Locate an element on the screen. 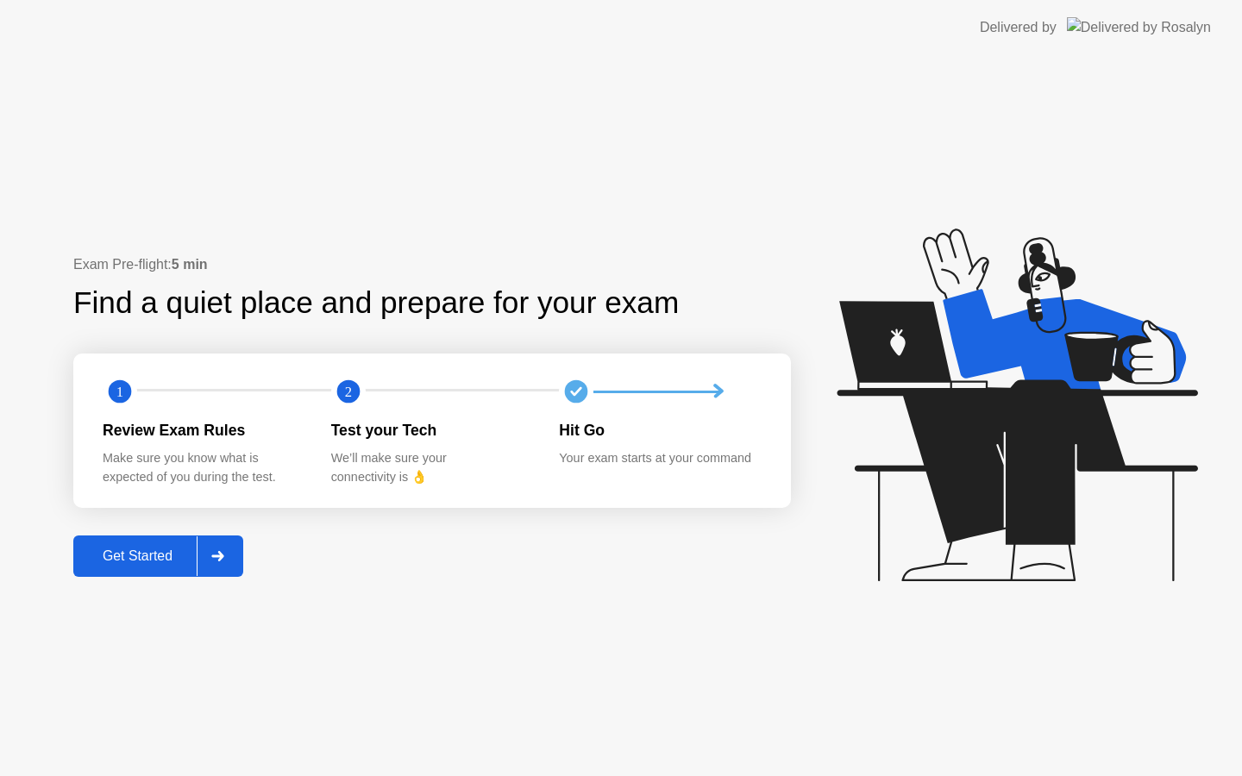  div: Make sure you know what is expected of you during the test. is located at coordinates (203, 467).